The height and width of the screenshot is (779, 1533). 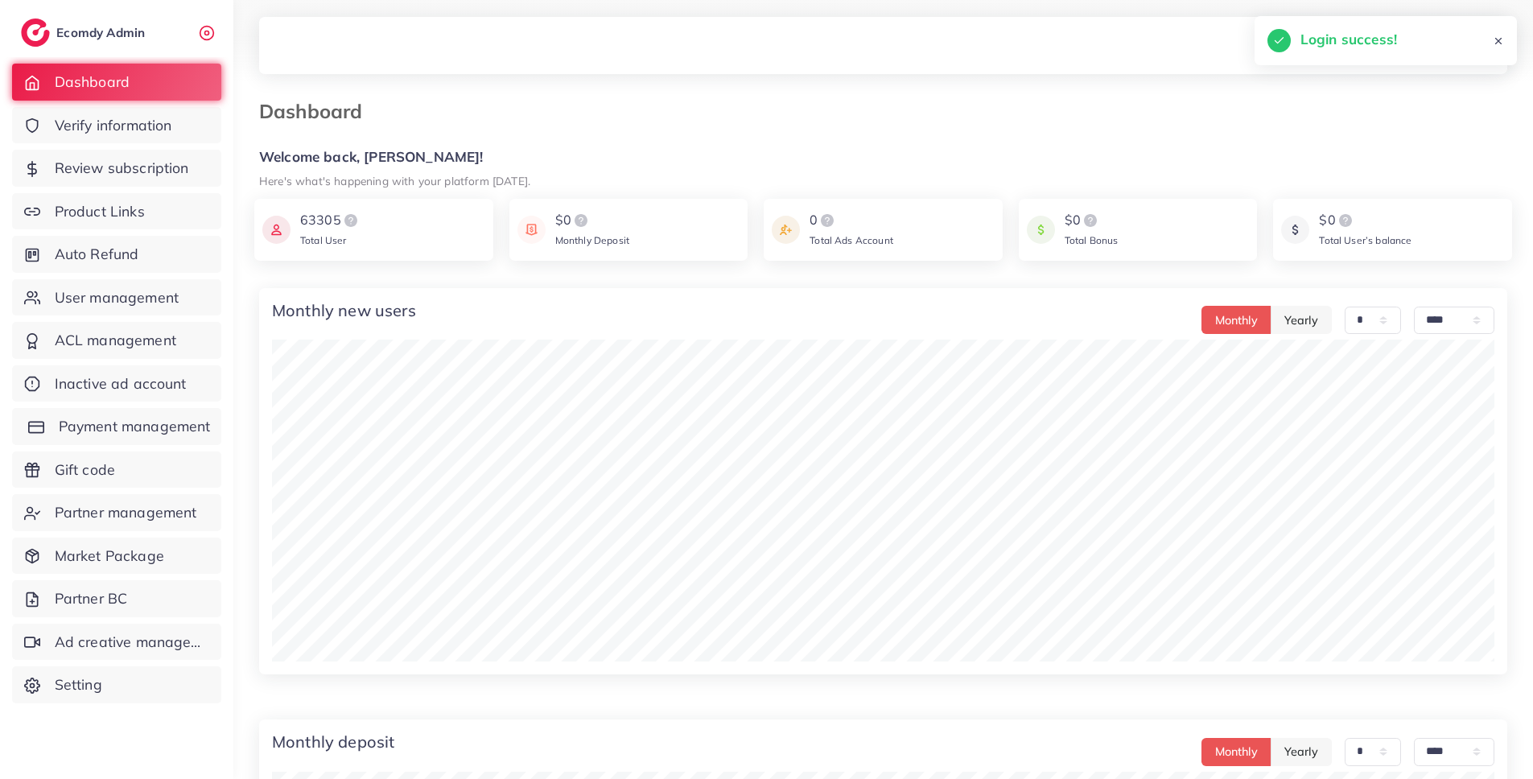 What do you see at coordinates (117, 212) in the screenshot?
I see `a: Product Links` at bounding box center [117, 212].